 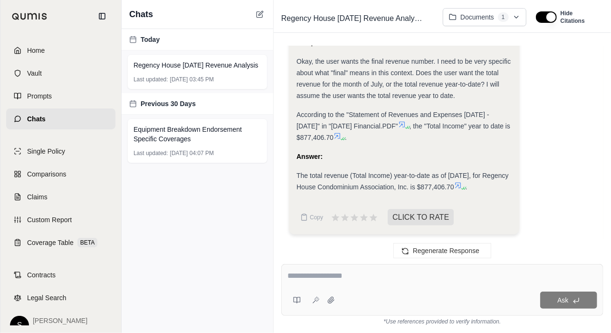 I want to click on span: Contracts, so click(x=41, y=275).